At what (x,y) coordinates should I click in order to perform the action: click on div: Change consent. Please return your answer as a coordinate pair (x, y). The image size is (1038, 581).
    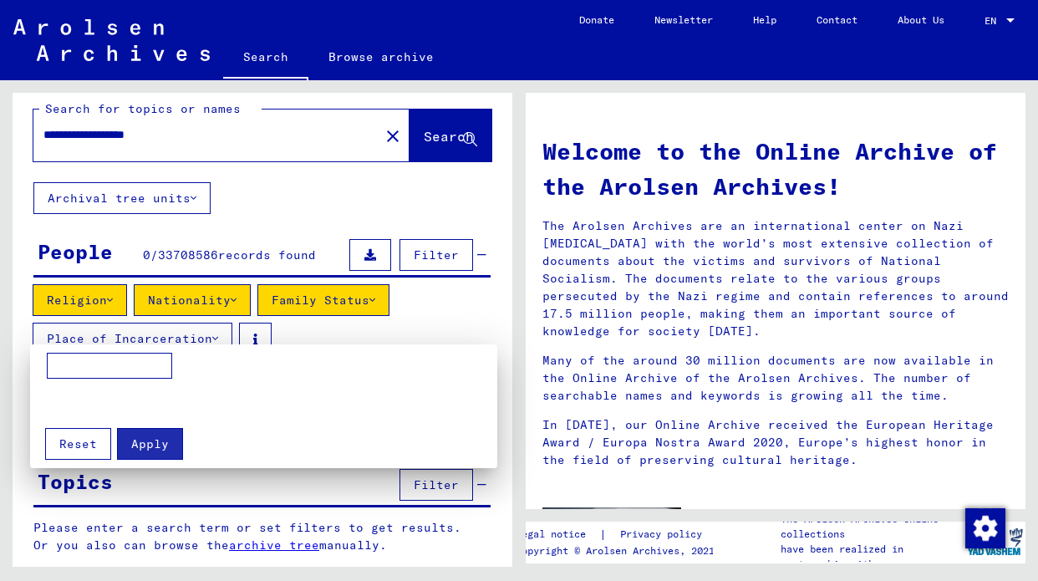
    Looking at the image, I should click on (985, 527).